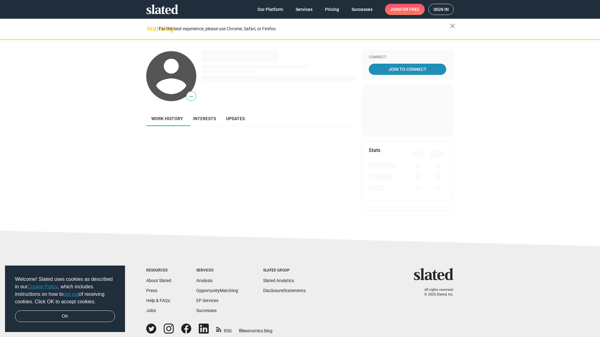 The width and height of the screenshot is (600, 337). I want to click on a: Joinfor free, so click(405, 9).